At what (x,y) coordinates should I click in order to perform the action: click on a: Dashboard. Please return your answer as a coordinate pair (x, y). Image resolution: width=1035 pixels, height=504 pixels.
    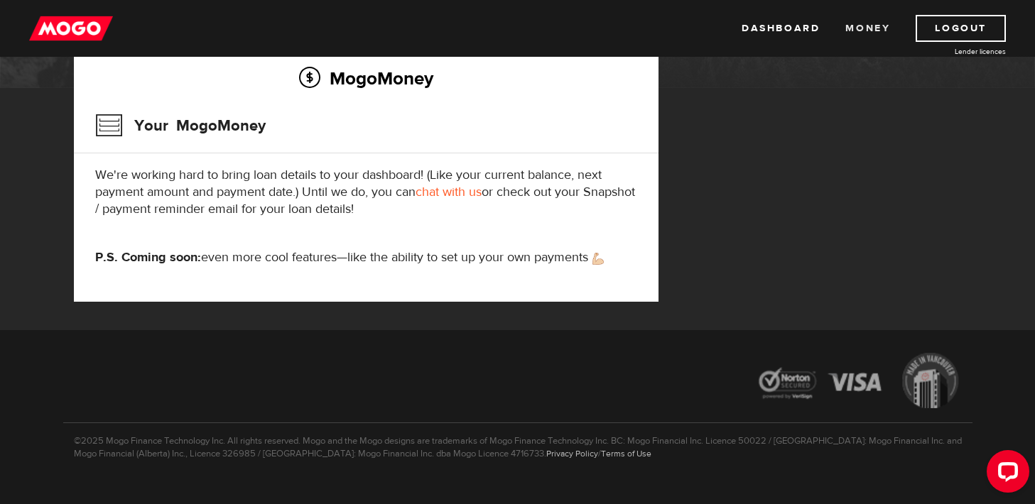
    Looking at the image, I should click on (781, 28).